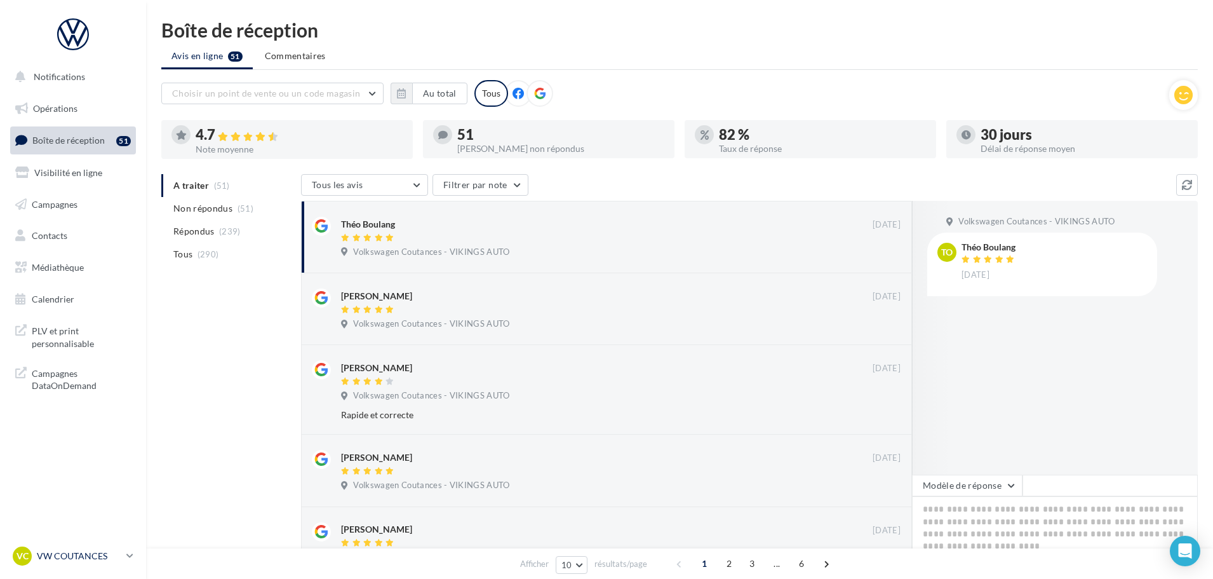  Describe the element at coordinates (230, 231) in the screenshot. I see `span: (239)` at that location.